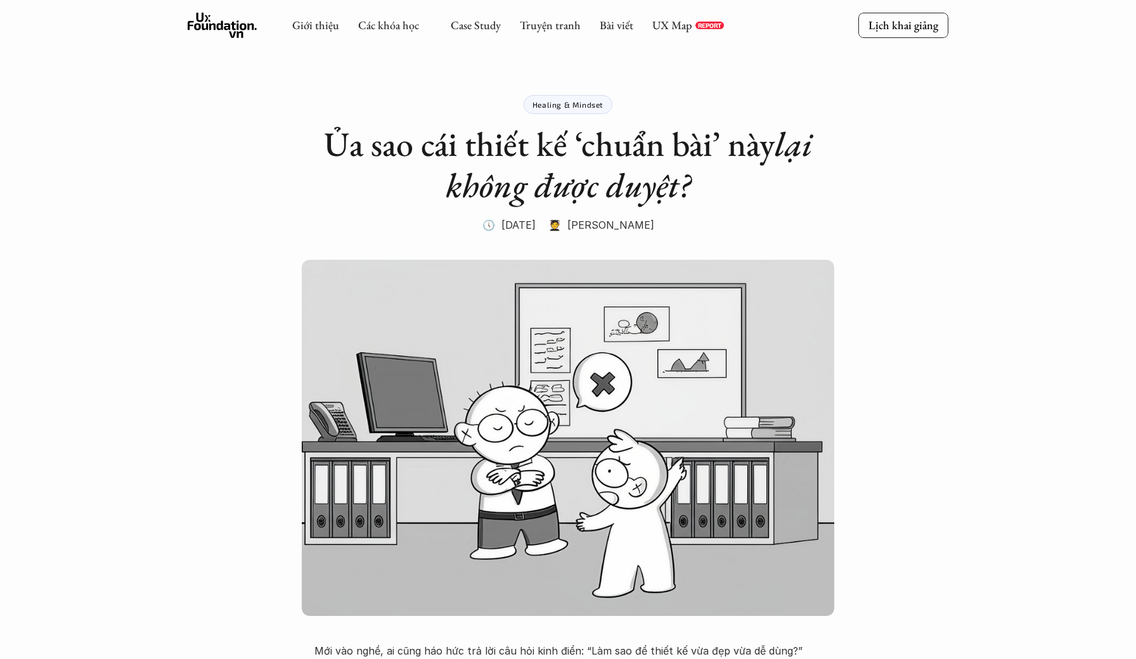 The width and height of the screenshot is (1136, 659). What do you see at coordinates (709, 25) in the screenshot?
I see `p: REPORT` at bounding box center [709, 25].